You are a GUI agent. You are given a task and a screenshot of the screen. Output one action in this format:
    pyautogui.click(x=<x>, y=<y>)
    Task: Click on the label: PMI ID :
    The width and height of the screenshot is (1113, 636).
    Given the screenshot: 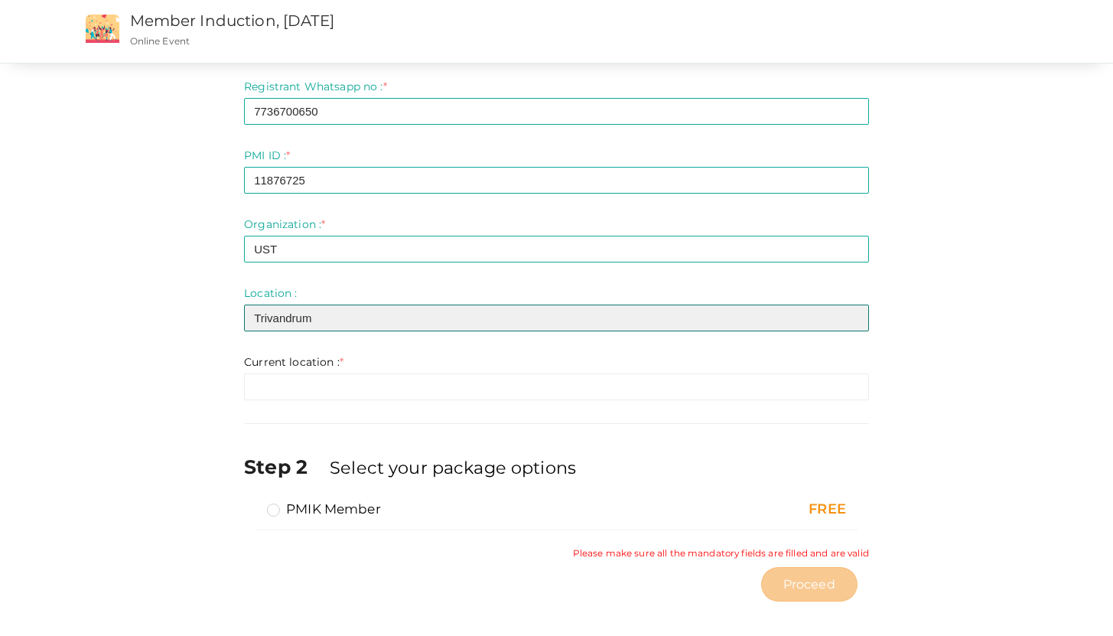 What is the action you would take?
    pyautogui.click(x=267, y=155)
    